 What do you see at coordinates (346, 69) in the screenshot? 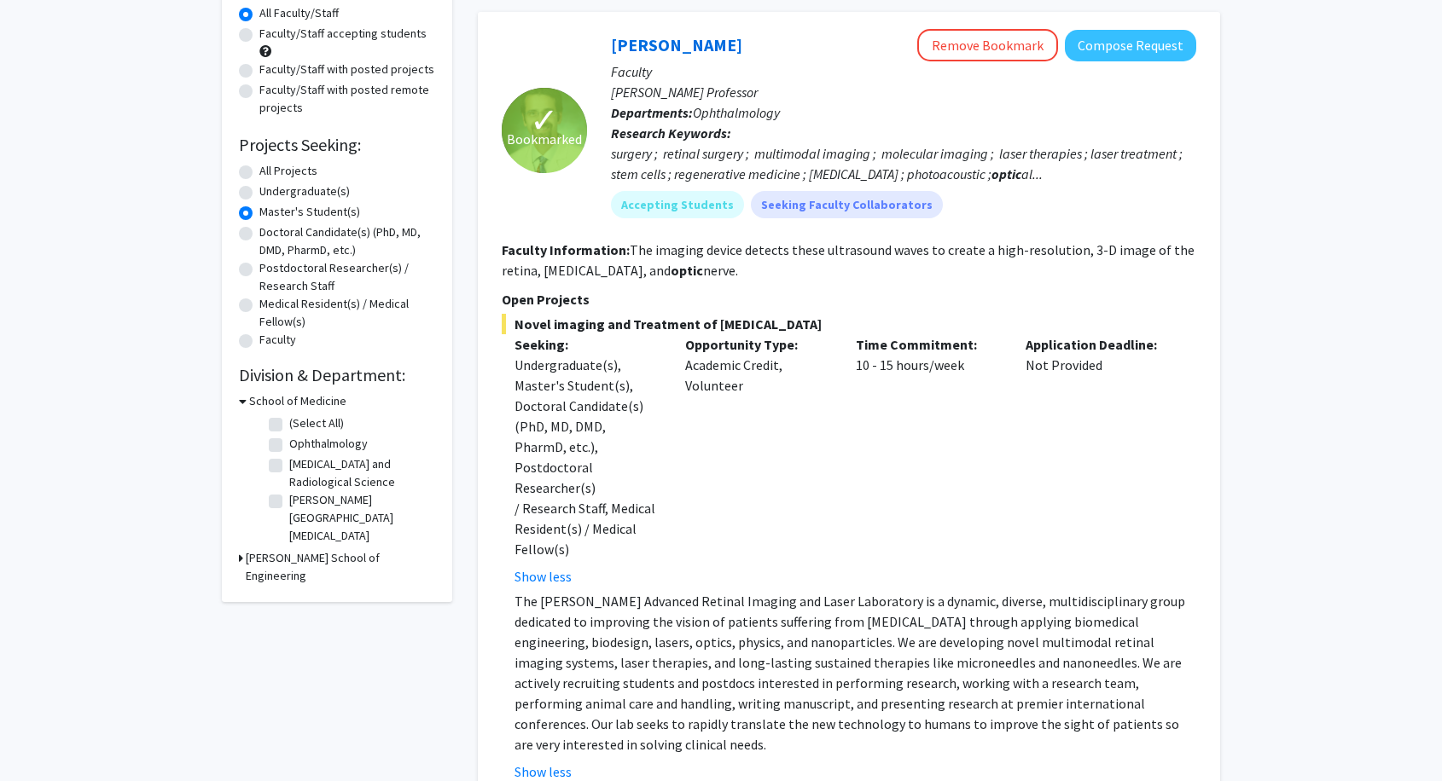
I see `label: Faculty/Staff with posted projects` at bounding box center [346, 69].